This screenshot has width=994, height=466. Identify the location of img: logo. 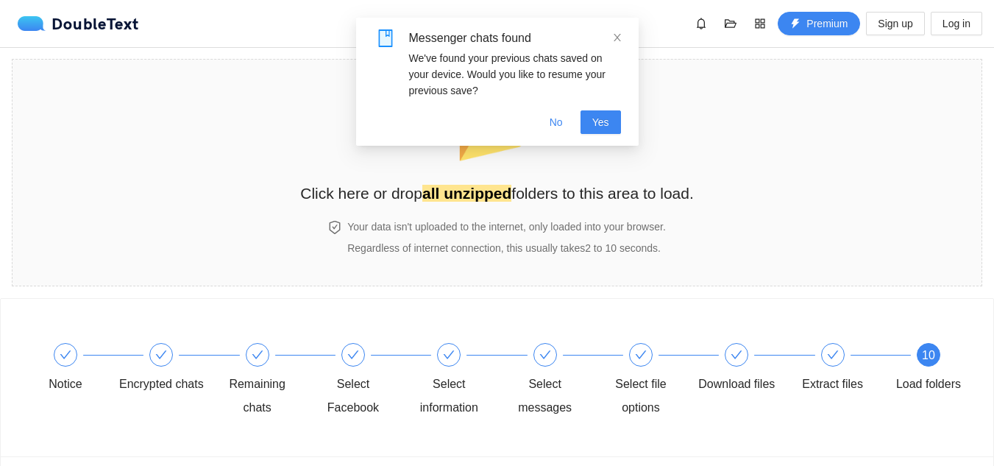
(35, 24).